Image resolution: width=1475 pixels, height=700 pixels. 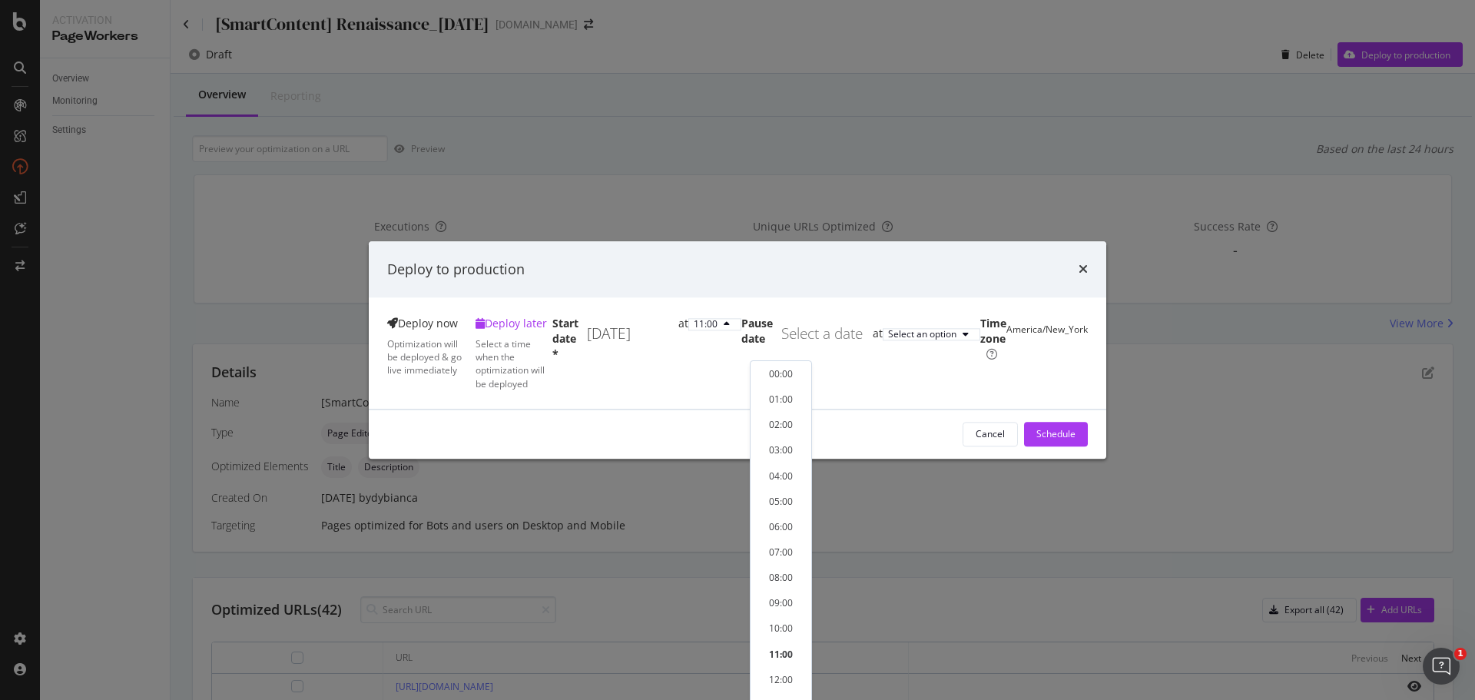 What do you see at coordinates (781, 399) in the screenshot?
I see `div: 01:00` at bounding box center [781, 399].